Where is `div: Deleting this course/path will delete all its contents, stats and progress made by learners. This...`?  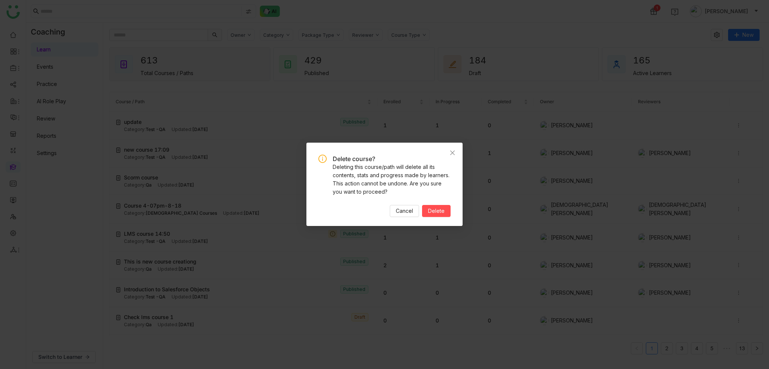
div: Deleting this course/path will delete all its contents, stats and progress made by learners. This... is located at coordinates (392, 180).